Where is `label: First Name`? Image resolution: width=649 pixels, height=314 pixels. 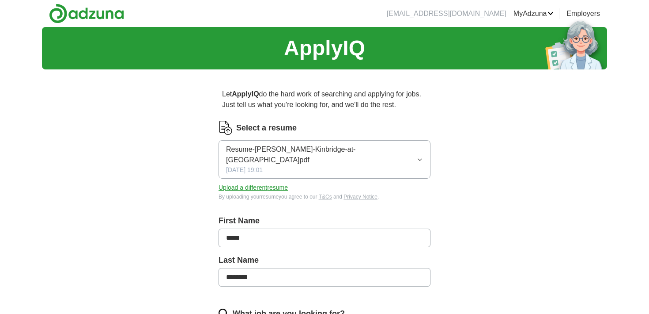 label: First Name is located at coordinates (325, 220).